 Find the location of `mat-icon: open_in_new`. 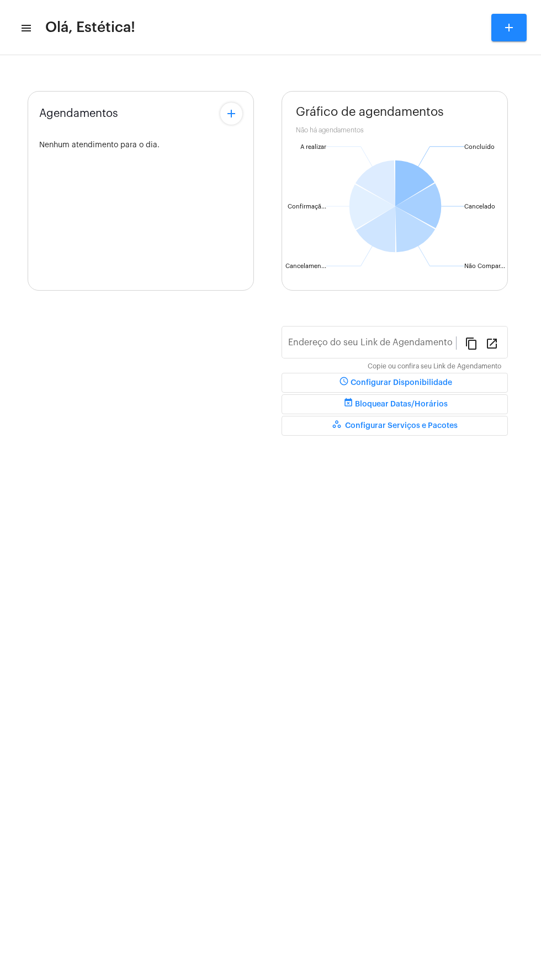

mat-icon: open_in_new is located at coordinates (491, 343).